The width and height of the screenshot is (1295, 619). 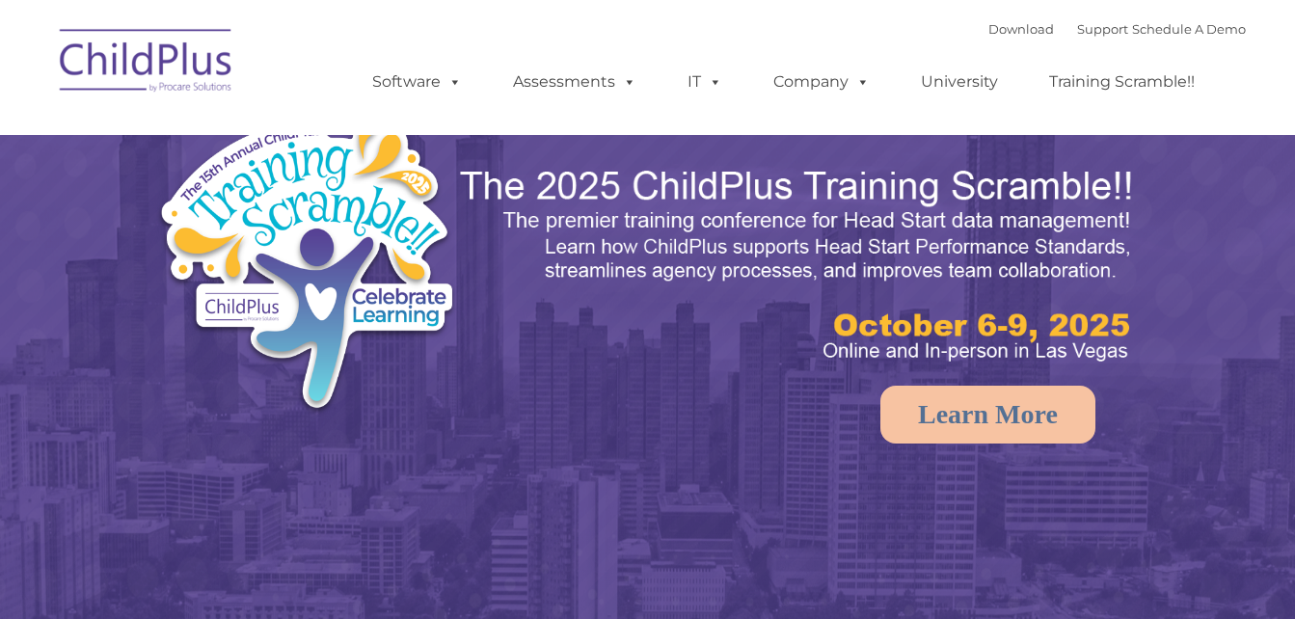 I want to click on a: Support, so click(x=1102, y=29).